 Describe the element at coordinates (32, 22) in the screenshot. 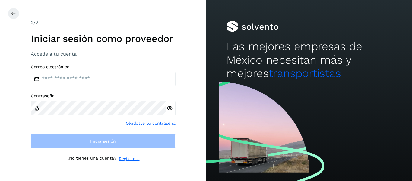

I see `span: 2` at that location.